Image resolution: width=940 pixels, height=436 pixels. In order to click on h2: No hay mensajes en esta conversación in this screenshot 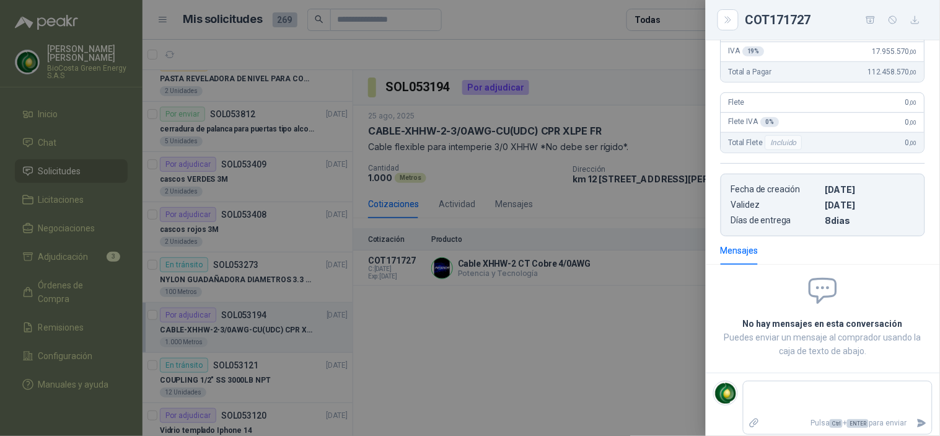, I will do `click(823, 324)`.